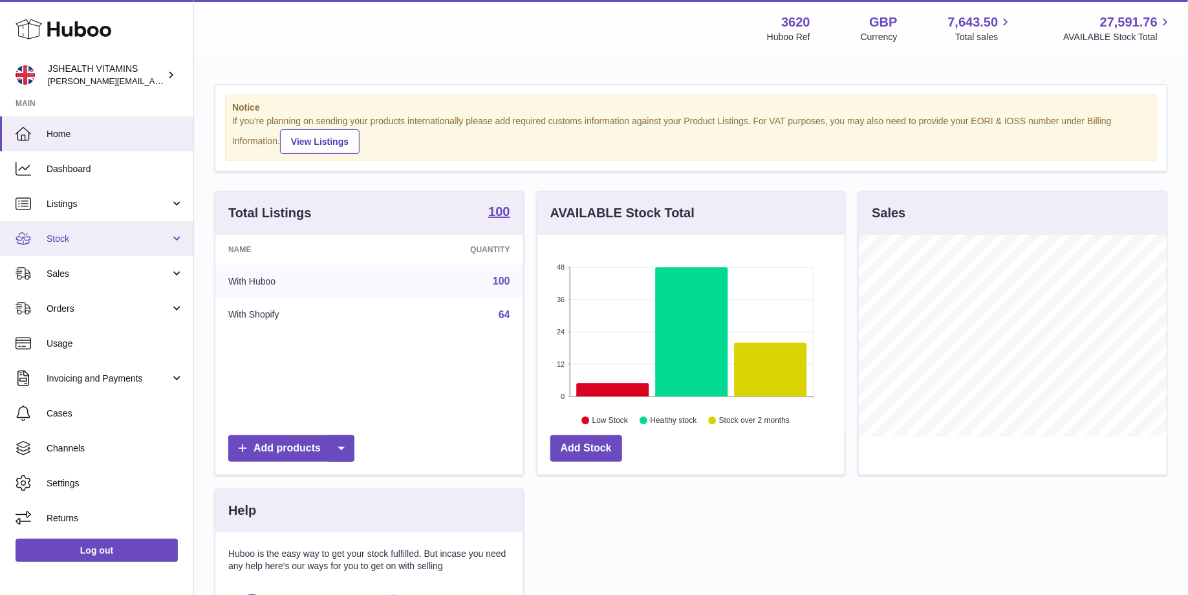 The height and width of the screenshot is (595, 1188). What do you see at coordinates (561, 267) in the screenshot?
I see `text: 48` at bounding box center [561, 267].